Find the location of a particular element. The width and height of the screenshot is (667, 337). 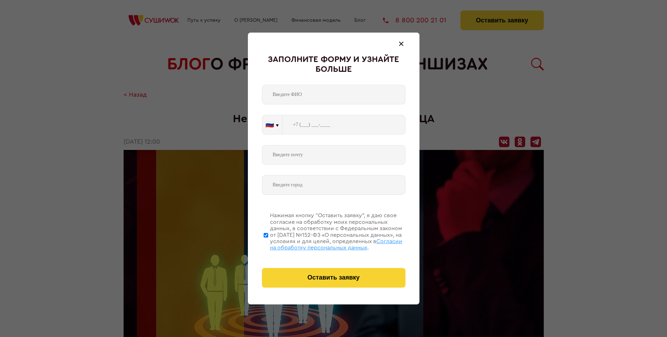

div: Нажимая кнопку “Оставить заявку”, я даю свое согласие на обработку моих персональных данных, в со... is located at coordinates (338, 232).